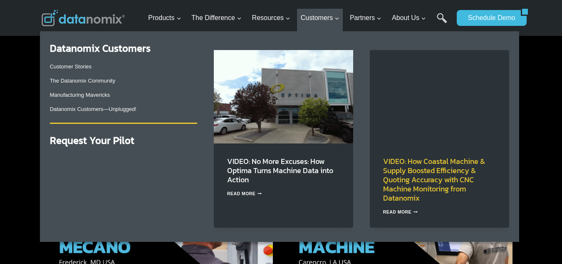  I want to click on span: About Us, so click(409, 18).